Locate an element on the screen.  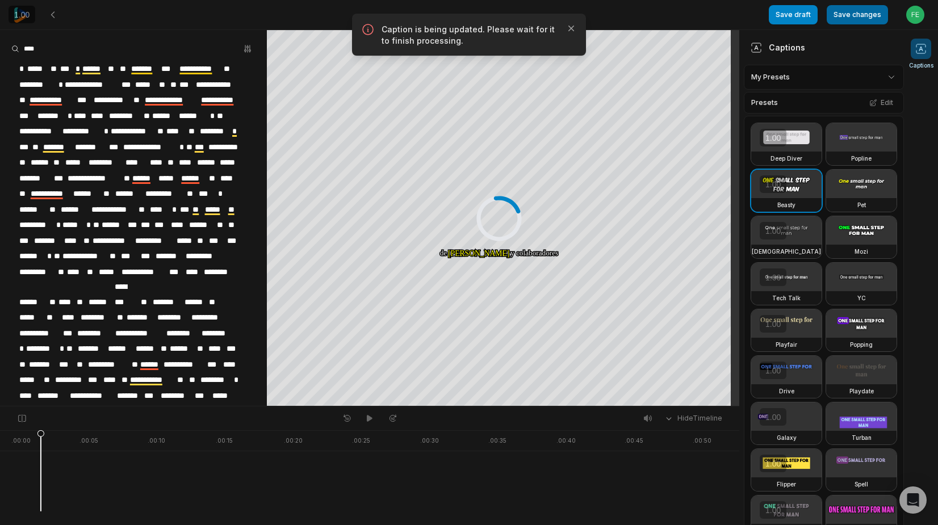
button: Captions is located at coordinates (921, 54).